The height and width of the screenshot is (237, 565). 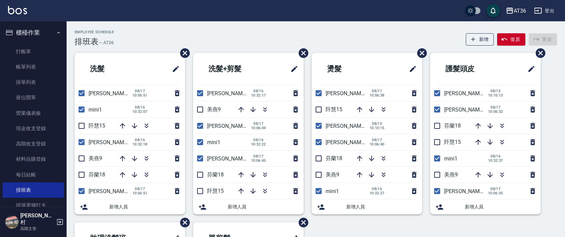 What do you see at coordinates (94, 32) in the screenshot?
I see `h2: Employee Schedule` at bounding box center [94, 32].